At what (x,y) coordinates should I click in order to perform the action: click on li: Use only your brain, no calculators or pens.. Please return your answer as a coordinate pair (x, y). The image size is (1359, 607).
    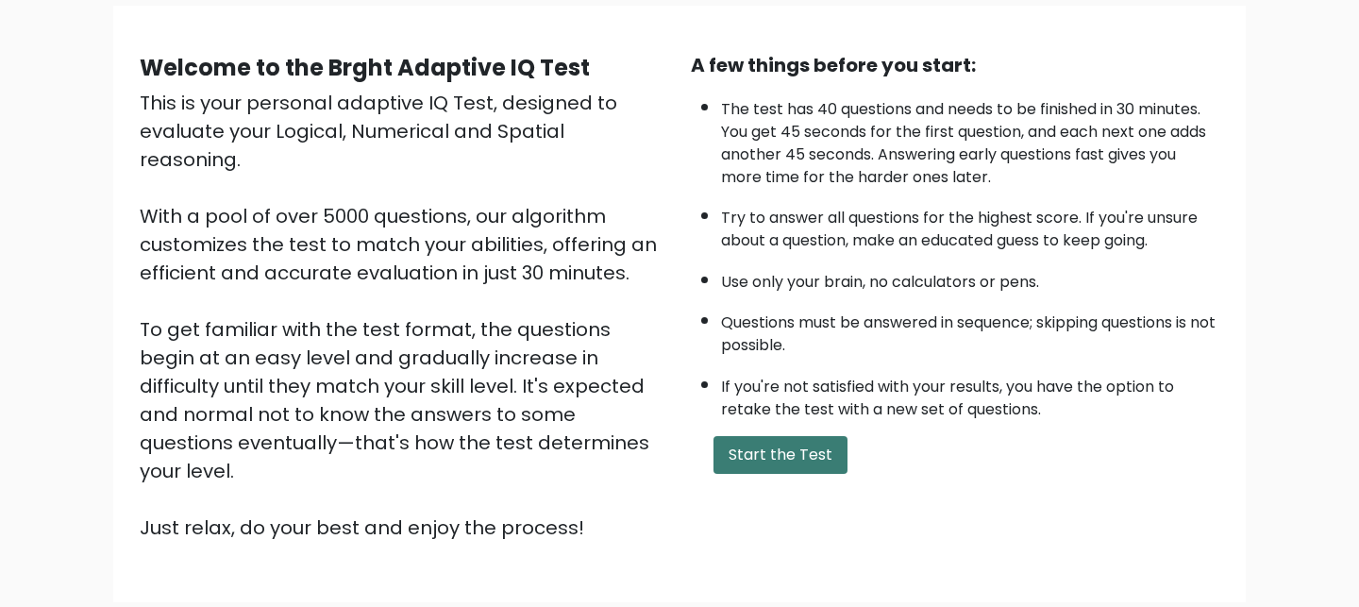
    Looking at the image, I should click on (970, 277).